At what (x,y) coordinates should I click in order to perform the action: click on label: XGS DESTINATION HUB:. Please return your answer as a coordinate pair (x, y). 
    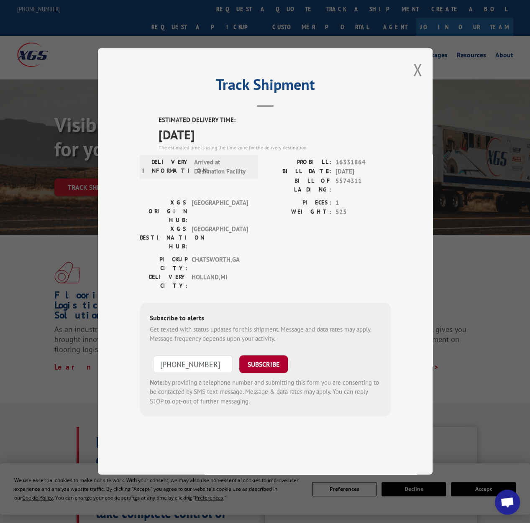
    Looking at the image, I should click on (163, 237).